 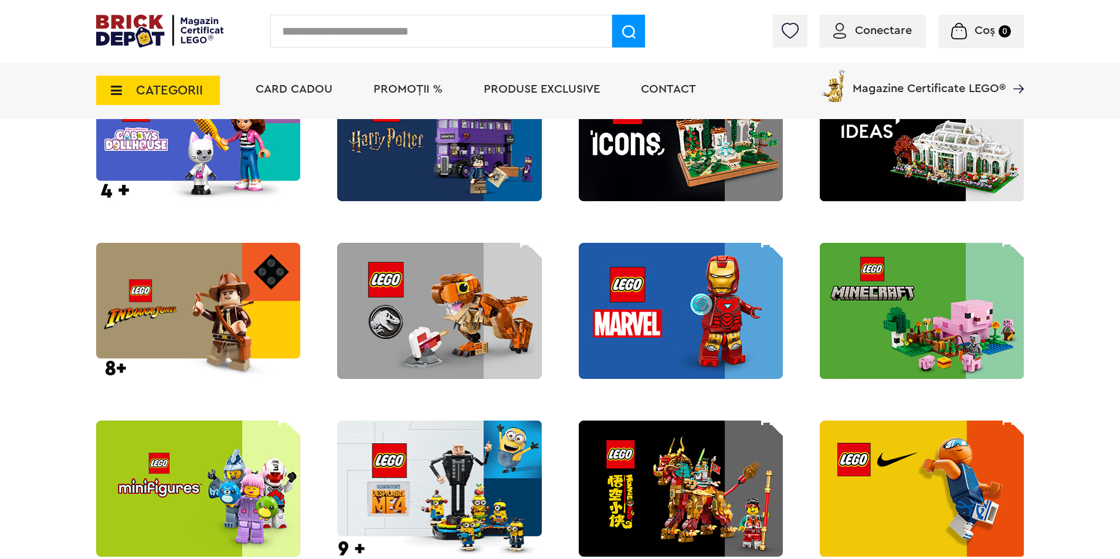 What do you see at coordinates (542, 89) in the screenshot?
I see `a: Produse exclusive` at bounding box center [542, 89].